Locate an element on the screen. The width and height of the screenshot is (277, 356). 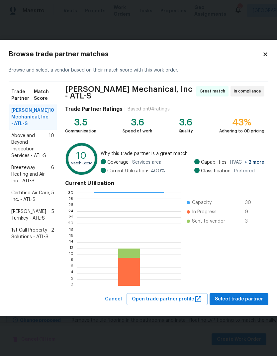
button: Cancel is located at coordinates (113, 299).